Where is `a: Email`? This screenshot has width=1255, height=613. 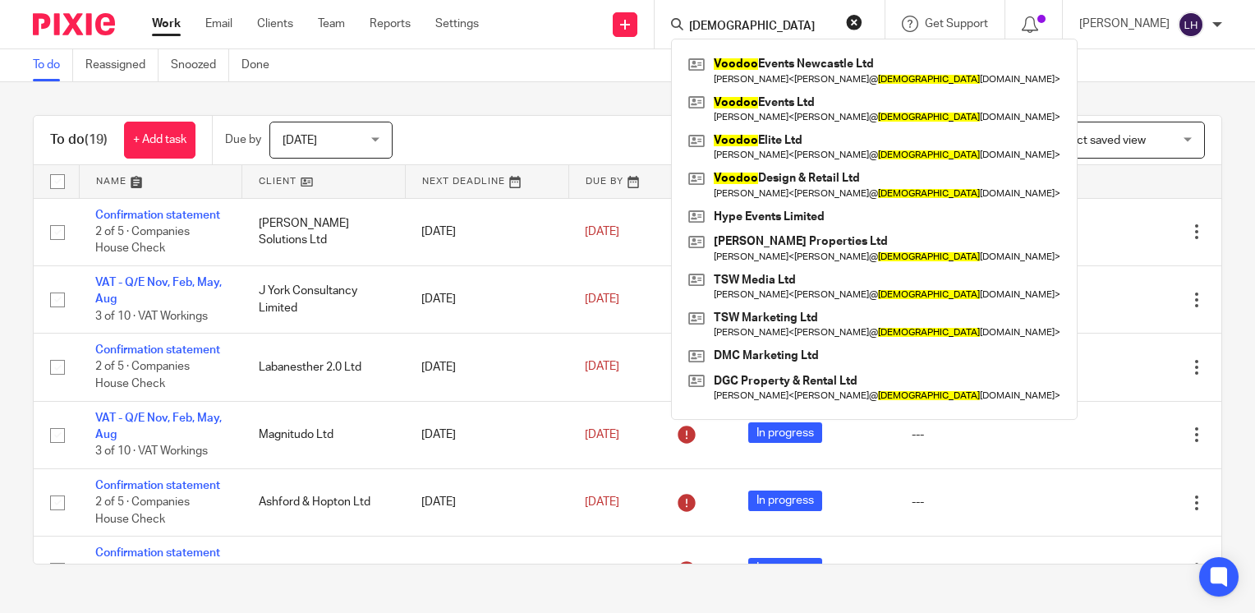
a: Email is located at coordinates (218, 24).